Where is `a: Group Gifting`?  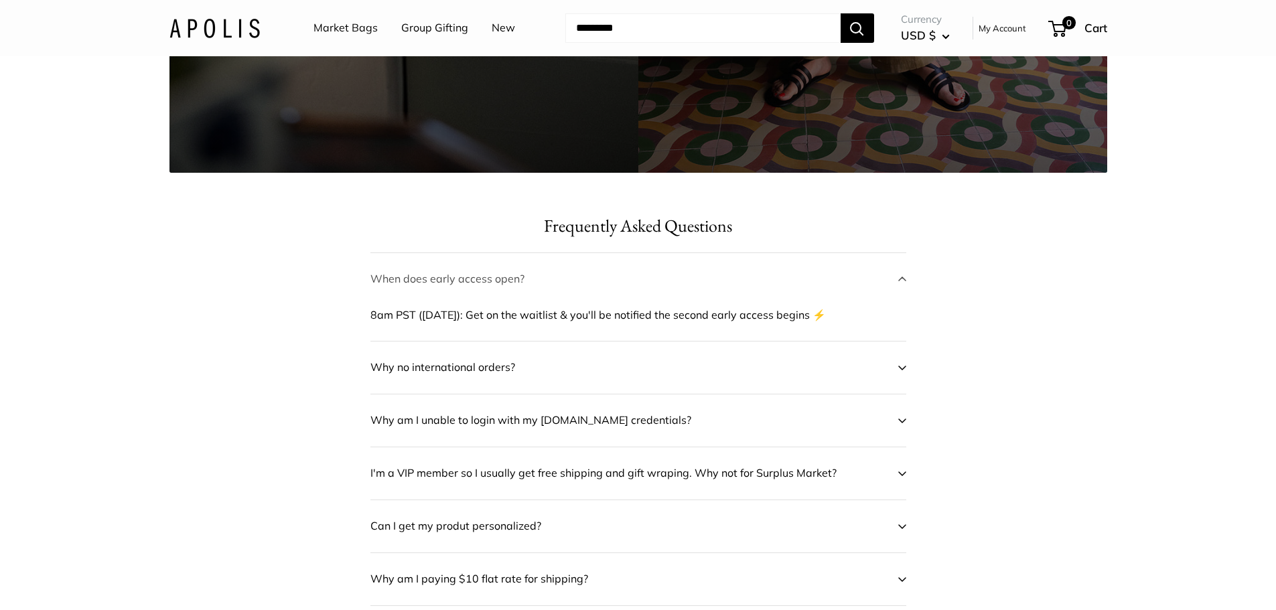
a: Group Gifting is located at coordinates (435, 28).